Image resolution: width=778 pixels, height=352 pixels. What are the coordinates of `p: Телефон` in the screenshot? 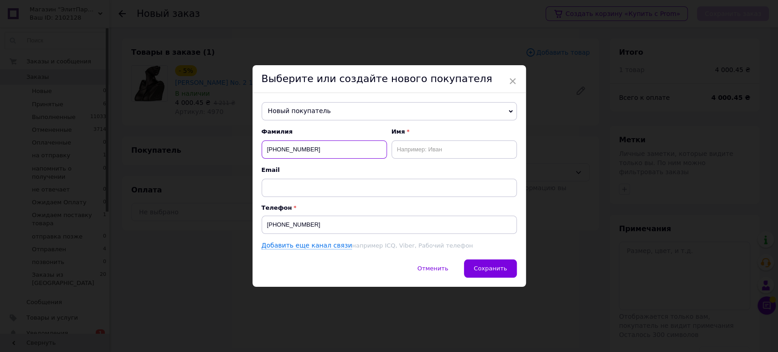 It's located at (389, 207).